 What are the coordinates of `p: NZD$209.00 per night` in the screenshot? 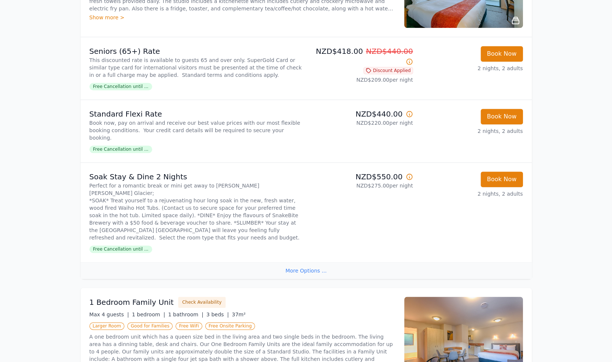 It's located at (361, 80).